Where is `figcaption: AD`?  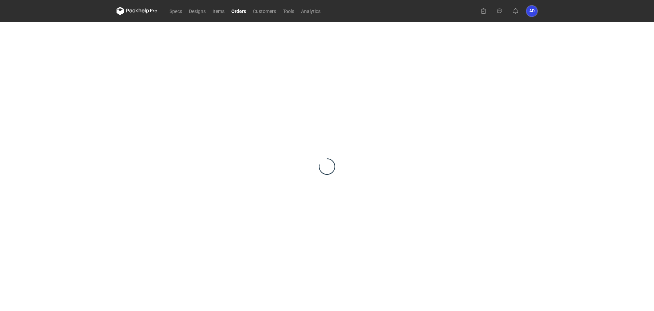
figcaption: AD is located at coordinates (532, 11).